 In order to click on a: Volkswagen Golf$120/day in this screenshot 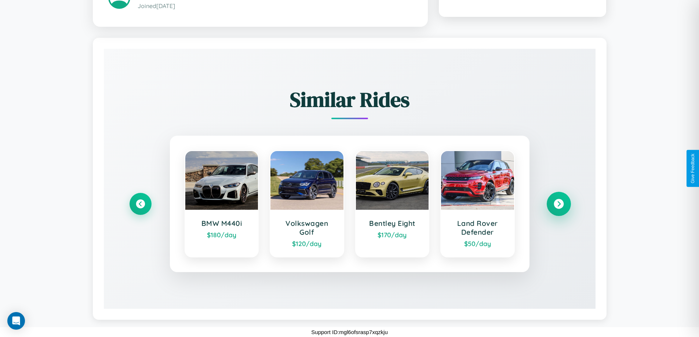, I will do `click(307, 204)`.